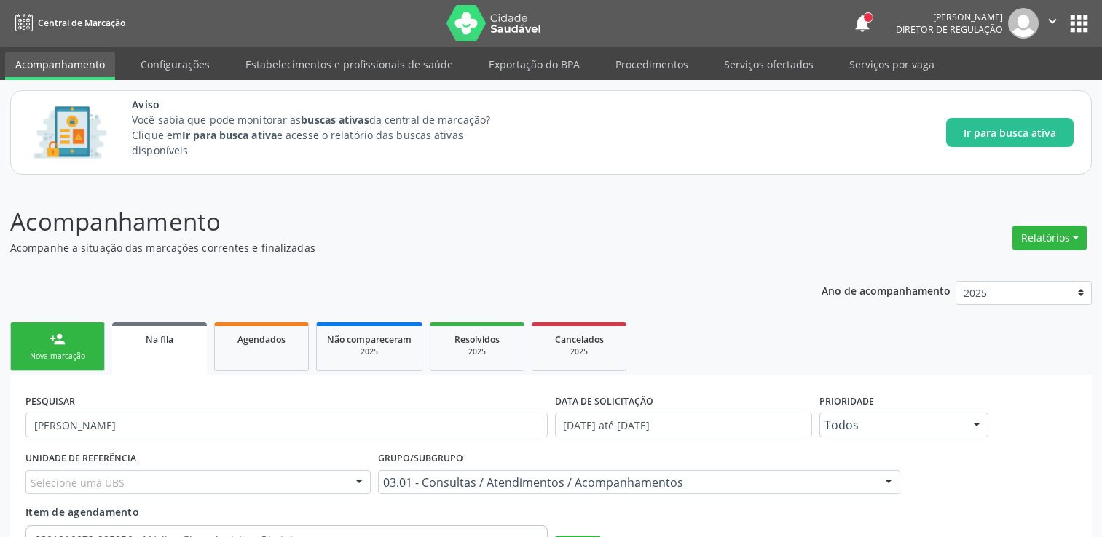 The height and width of the screenshot is (537, 1102). What do you see at coordinates (334, 119) in the screenshot?
I see `strong: buscas ativas` at bounding box center [334, 119].